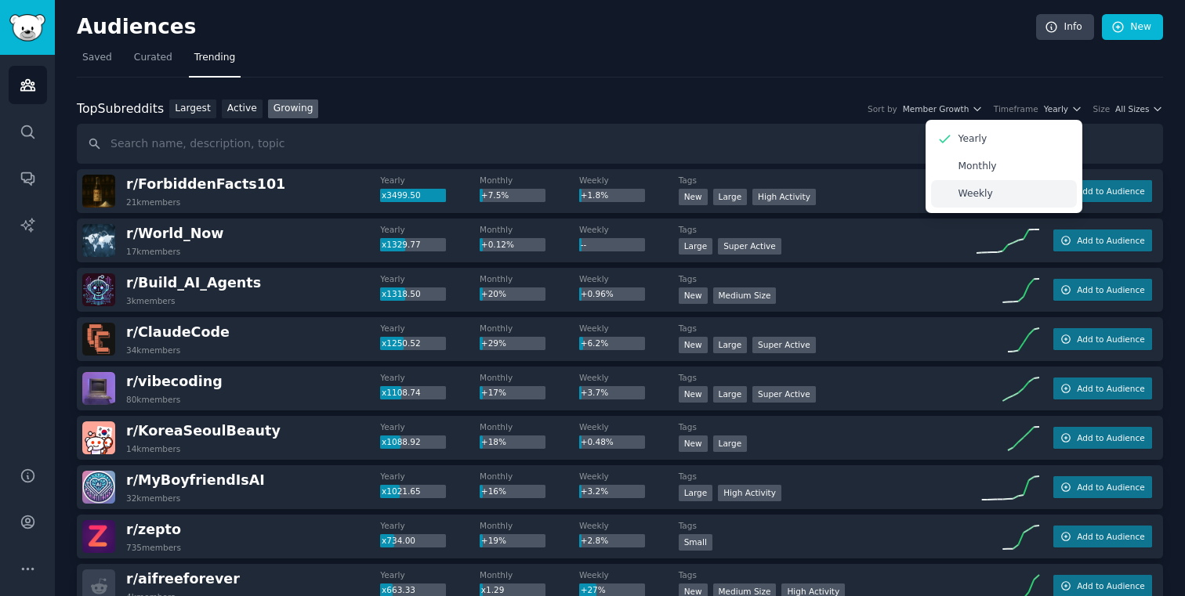 Image resolution: width=1185 pixels, height=596 pixels. I want to click on div: 34k members, so click(153, 350).